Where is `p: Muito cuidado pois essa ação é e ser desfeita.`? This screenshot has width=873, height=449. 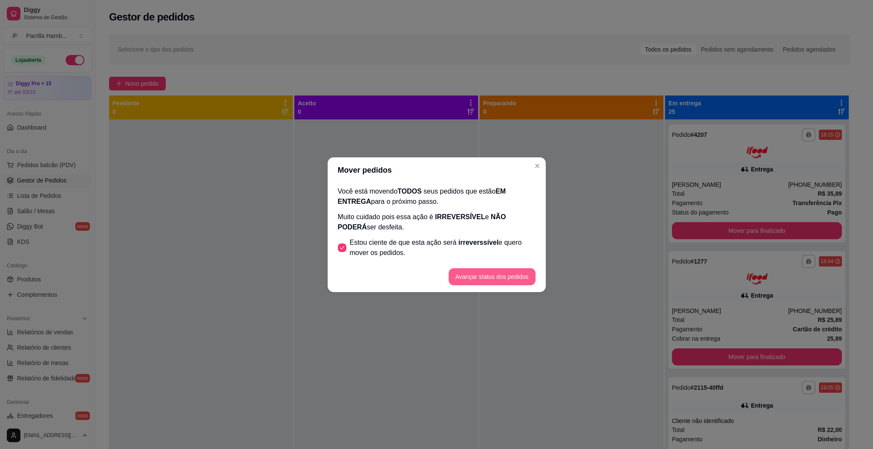 p: Muito cuidado pois essa ação é e ser desfeita. is located at coordinates (437, 222).